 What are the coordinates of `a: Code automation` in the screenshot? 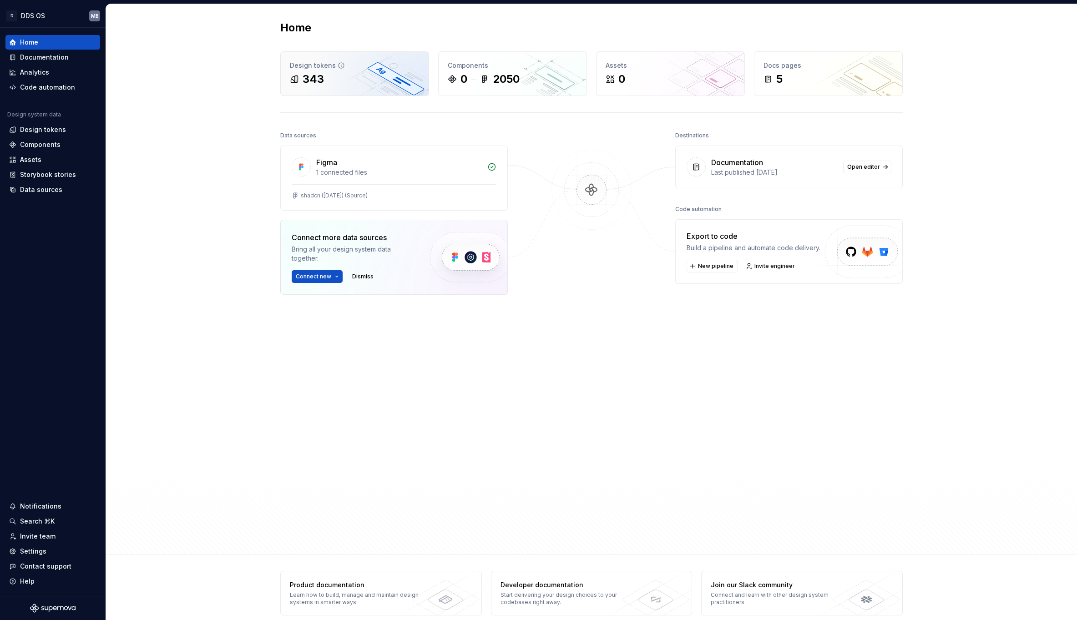 It's located at (53, 87).